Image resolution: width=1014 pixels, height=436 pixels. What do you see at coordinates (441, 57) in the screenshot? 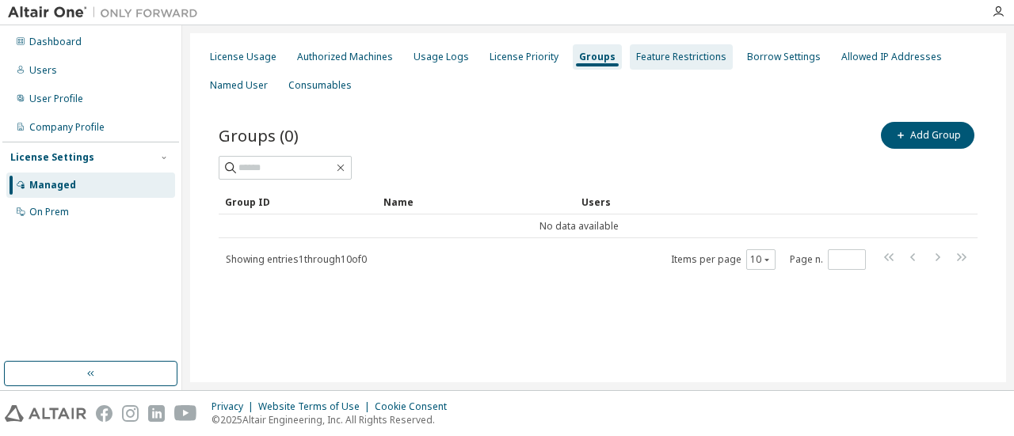
I see `div: Usage Logs` at bounding box center [441, 57].